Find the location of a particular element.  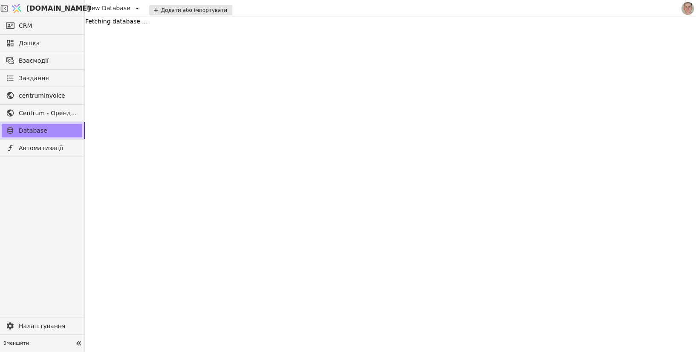

span: Взаємодії is located at coordinates (48, 61).